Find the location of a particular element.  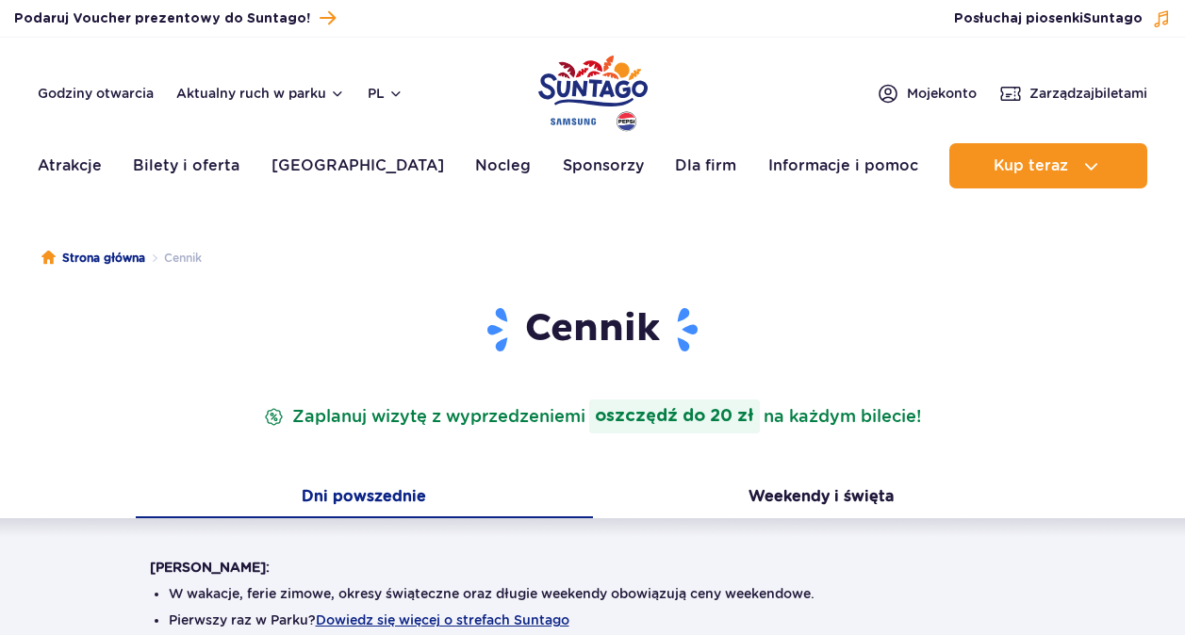

a: Podaruj Voucher prezentowy do Suntago! is located at coordinates (174, 18).